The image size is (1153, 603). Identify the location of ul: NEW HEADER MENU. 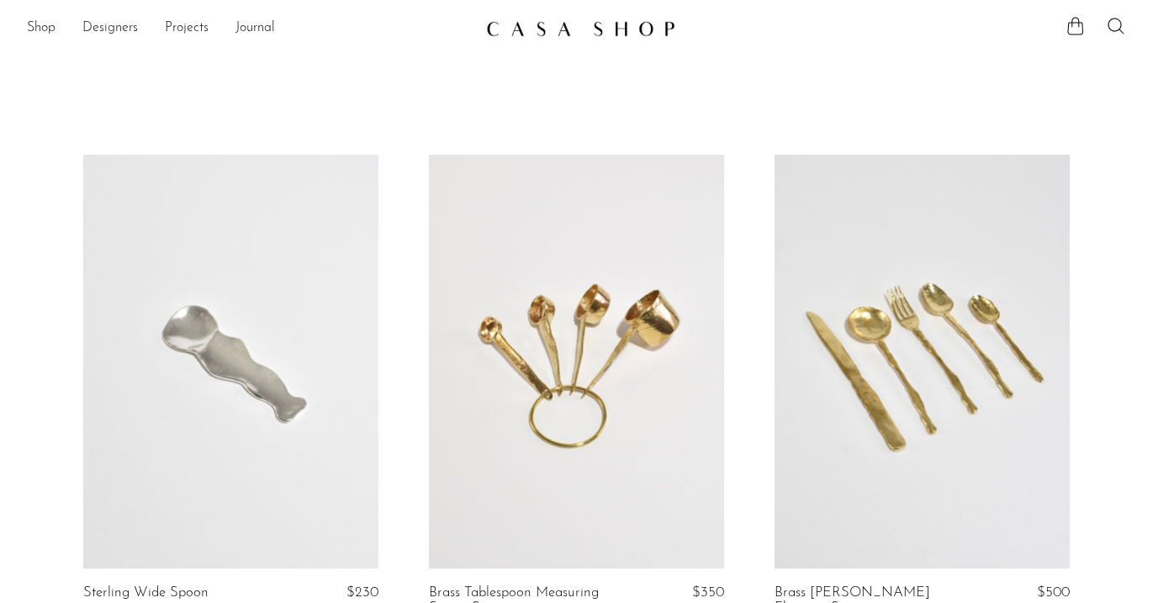
(250, 29).